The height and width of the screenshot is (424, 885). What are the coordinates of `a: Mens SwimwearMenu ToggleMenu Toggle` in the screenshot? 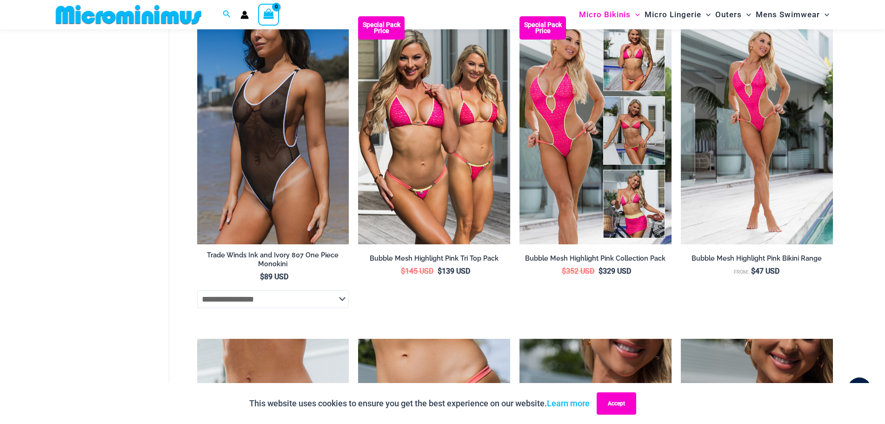 It's located at (792, 14).